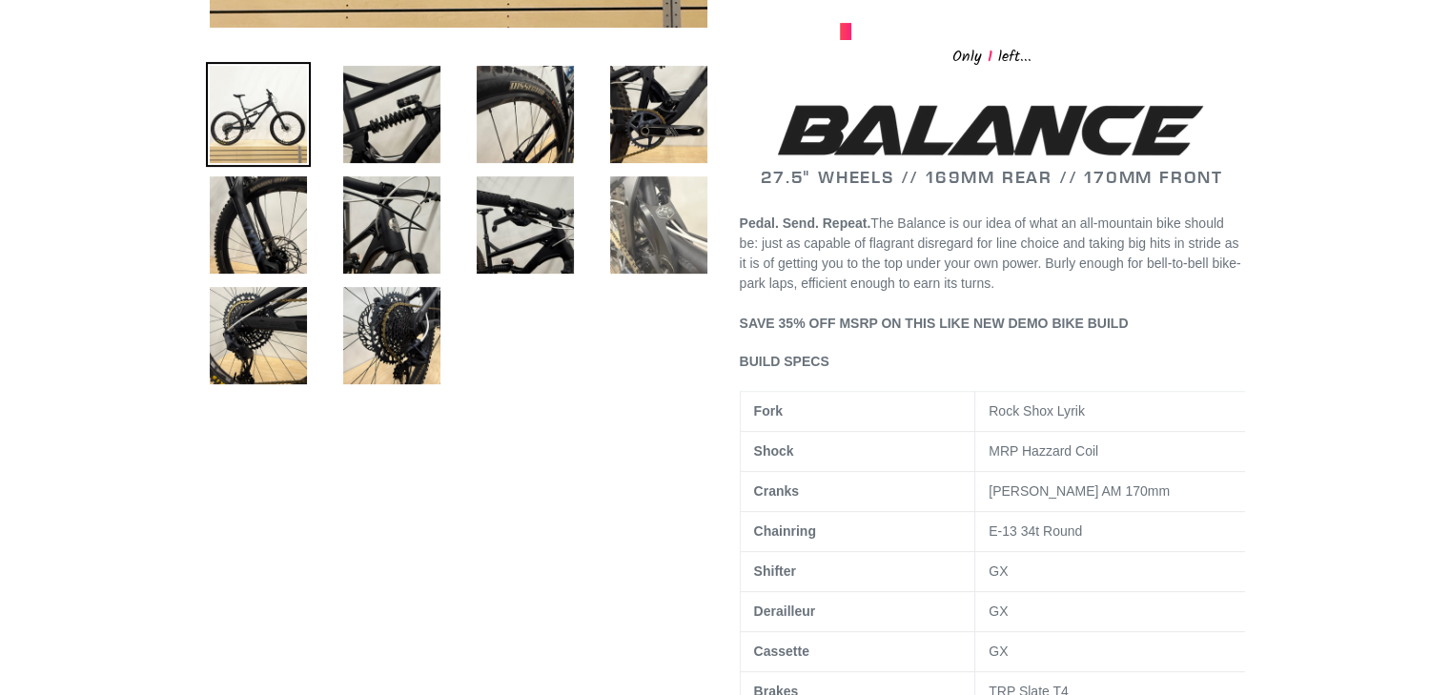  What do you see at coordinates (1043, 451) in the screenshot?
I see `span: MRP Hazzard Coil` at bounding box center [1043, 451].